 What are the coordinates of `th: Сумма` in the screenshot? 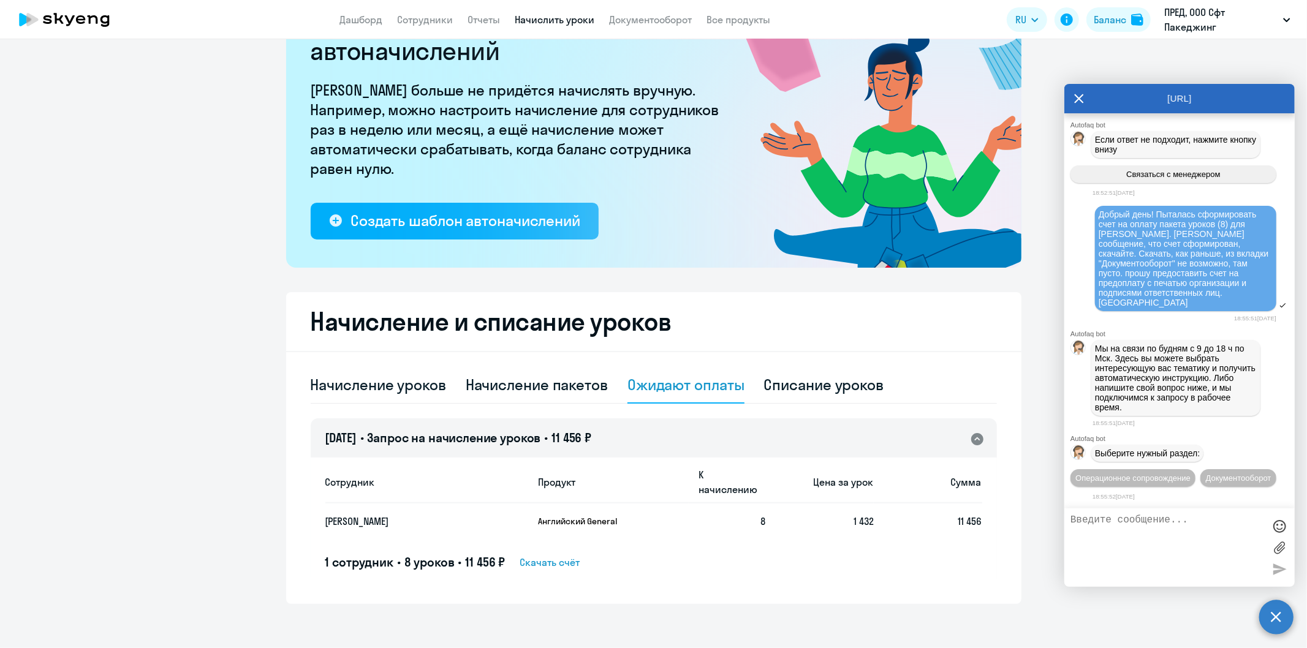 It's located at (928, 482).